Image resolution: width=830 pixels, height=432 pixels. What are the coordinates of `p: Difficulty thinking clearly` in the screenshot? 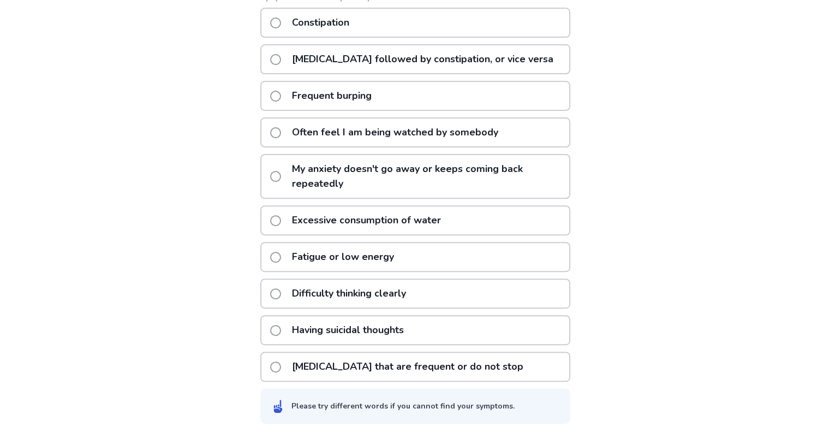 It's located at (349, 293).